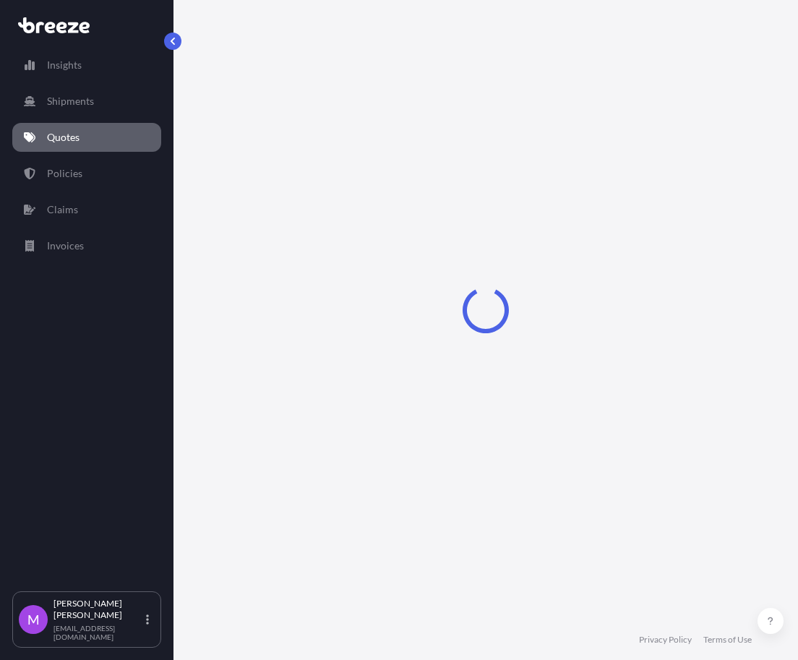  Describe the element at coordinates (665, 640) in the screenshot. I see `p: Privacy Policy` at that location.